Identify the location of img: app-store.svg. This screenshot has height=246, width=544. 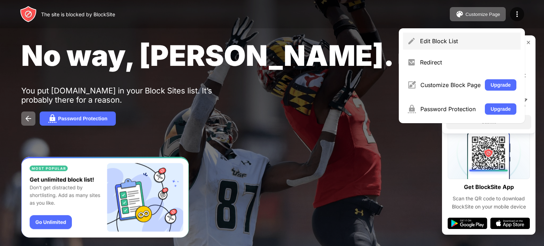
(510, 224).